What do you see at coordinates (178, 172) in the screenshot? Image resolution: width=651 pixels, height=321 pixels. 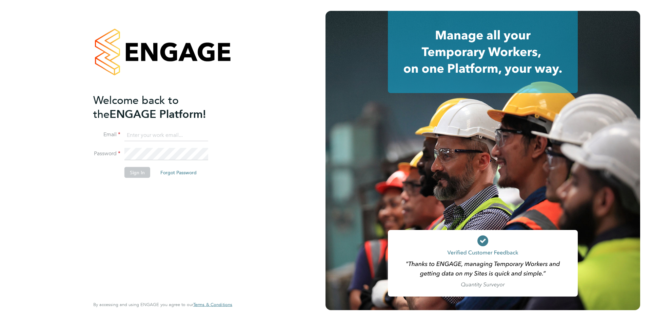 I see `button: Forgot Password` at bounding box center [178, 172].